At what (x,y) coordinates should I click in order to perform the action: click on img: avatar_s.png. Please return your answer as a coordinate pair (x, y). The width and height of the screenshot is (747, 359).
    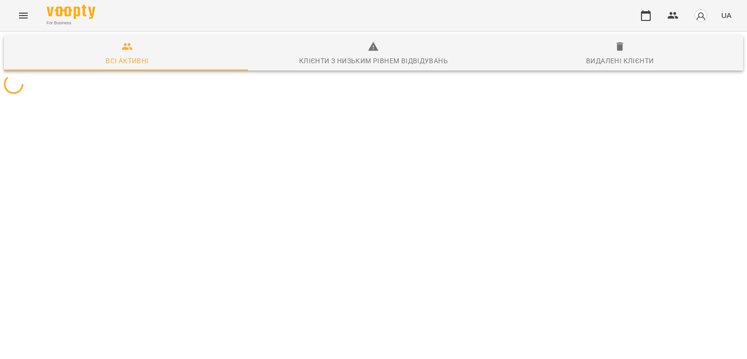
    Looking at the image, I should click on (700, 16).